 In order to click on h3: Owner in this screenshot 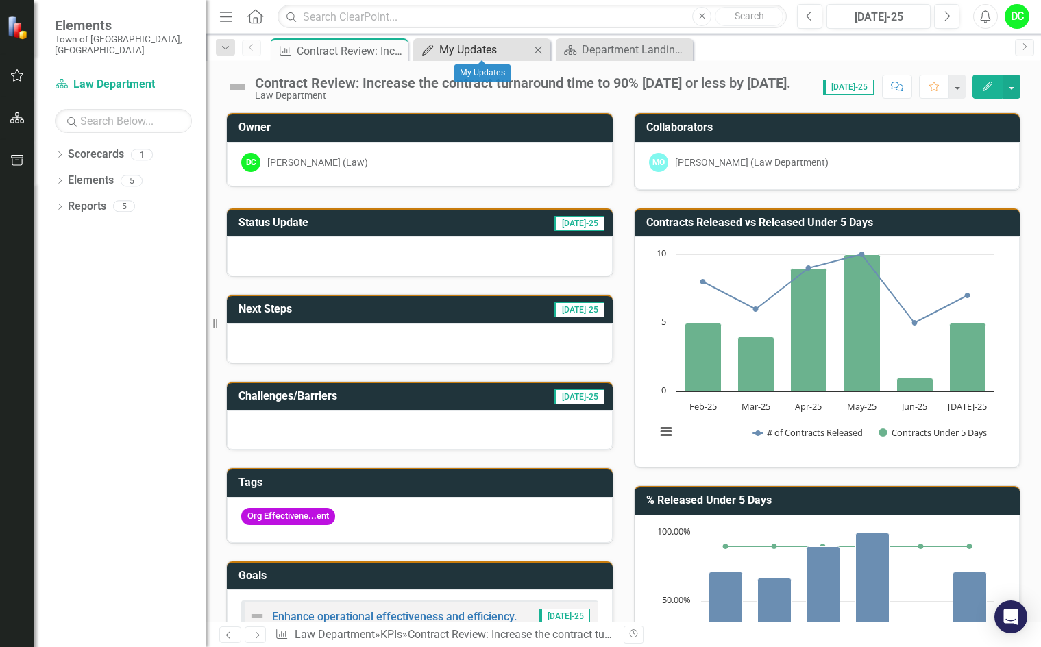, I will do `click(422, 128)`.